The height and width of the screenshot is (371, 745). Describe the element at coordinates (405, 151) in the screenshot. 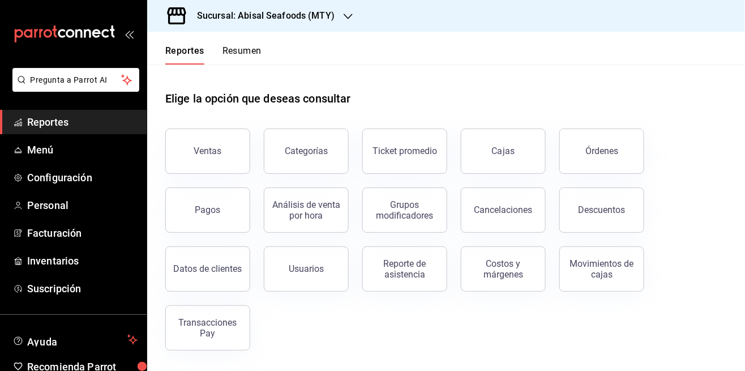

I see `div: Ticket promedio` at that location.